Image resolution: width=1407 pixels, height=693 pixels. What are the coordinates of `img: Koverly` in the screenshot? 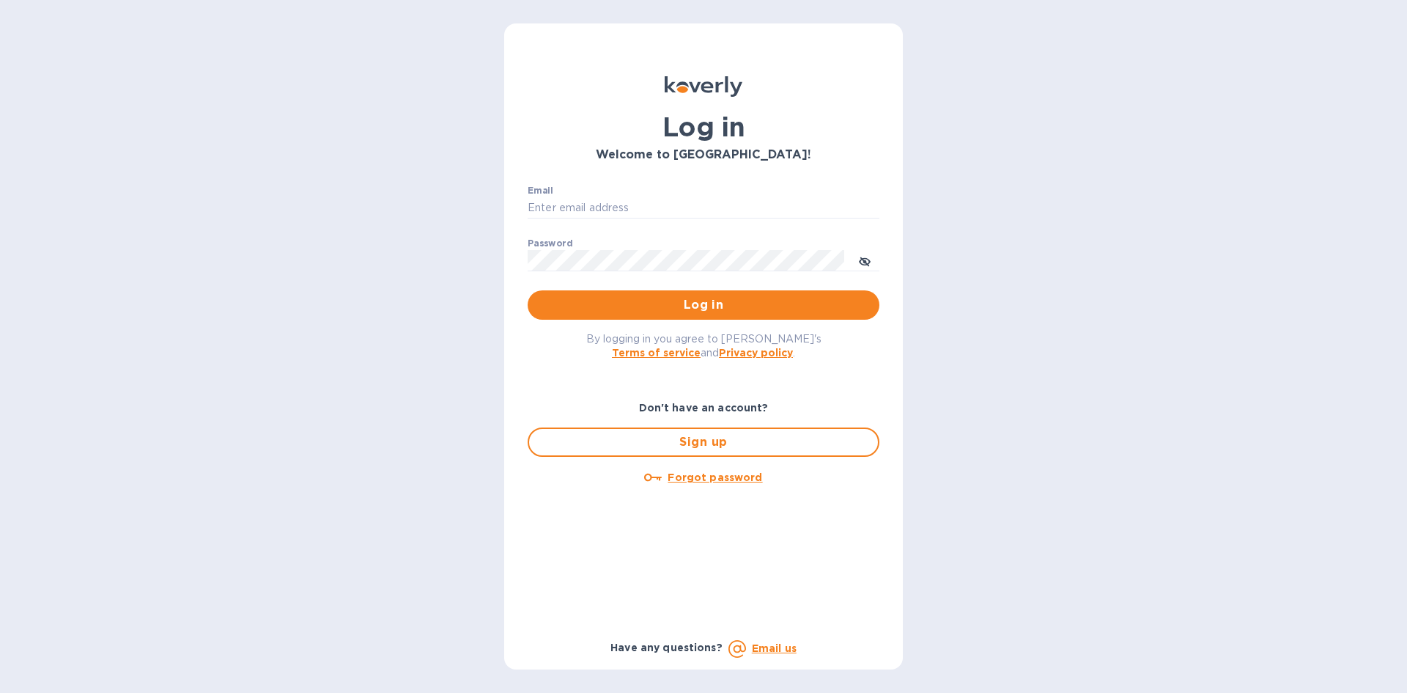 It's located at (704, 86).